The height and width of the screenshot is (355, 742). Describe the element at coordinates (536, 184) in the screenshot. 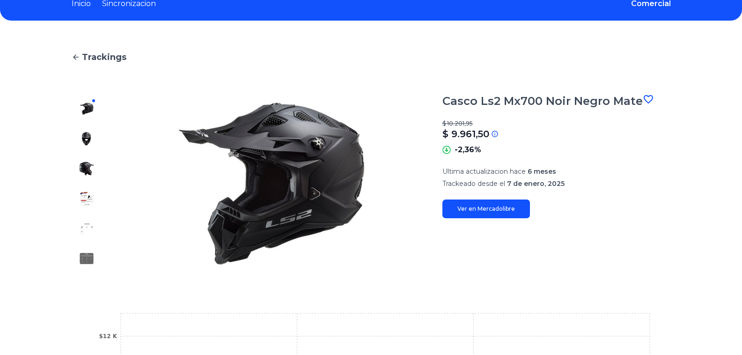

I see `span: 7 de enero, 2025` at that location.